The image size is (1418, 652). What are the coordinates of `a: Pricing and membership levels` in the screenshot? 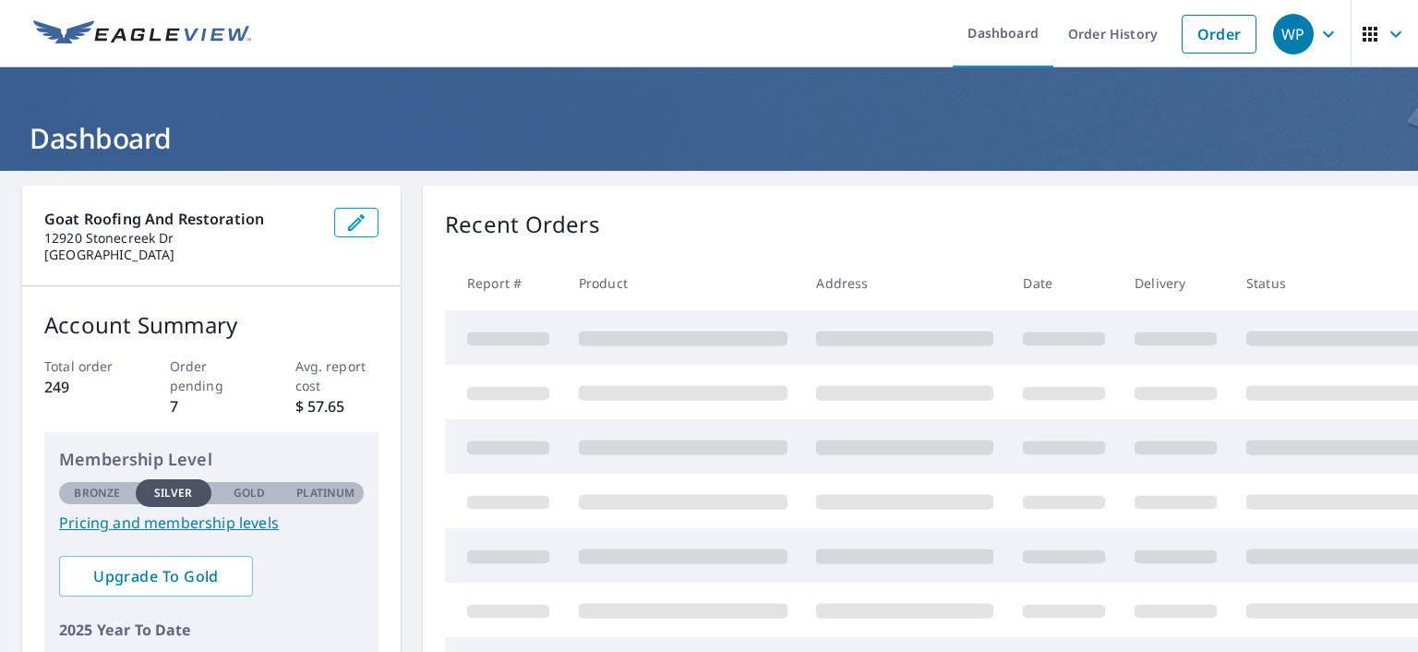 It's located at (211, 523).